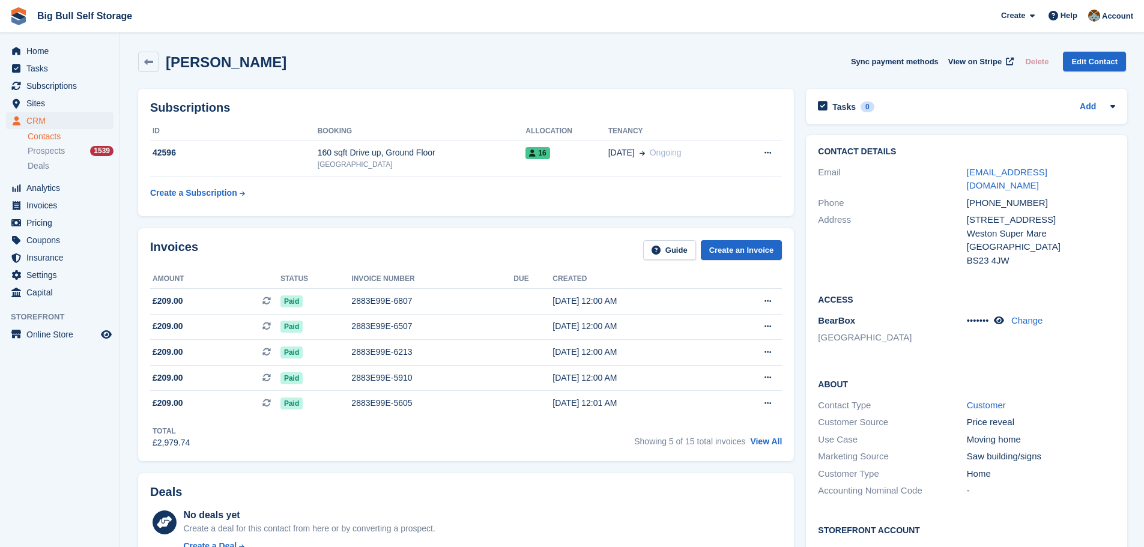  What do you see at coordinates (466, 108) in the screenshot?
I see `h2: Subscriptions` at bounding box center [466, 108].